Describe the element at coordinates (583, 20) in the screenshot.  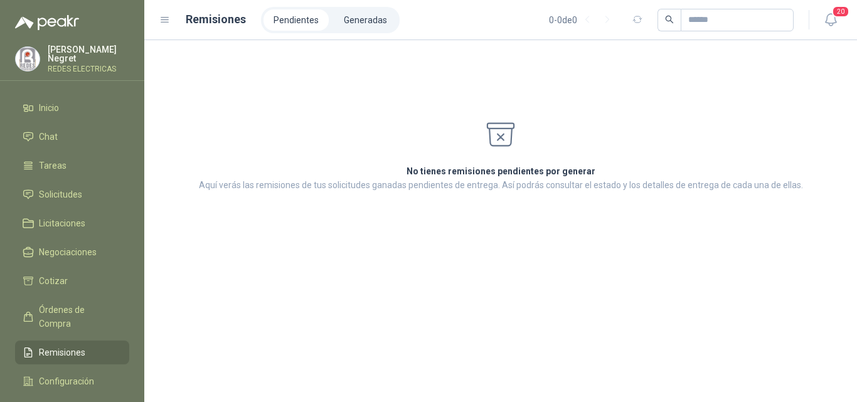
I see `div: 0 - 0 de 0` at that location.